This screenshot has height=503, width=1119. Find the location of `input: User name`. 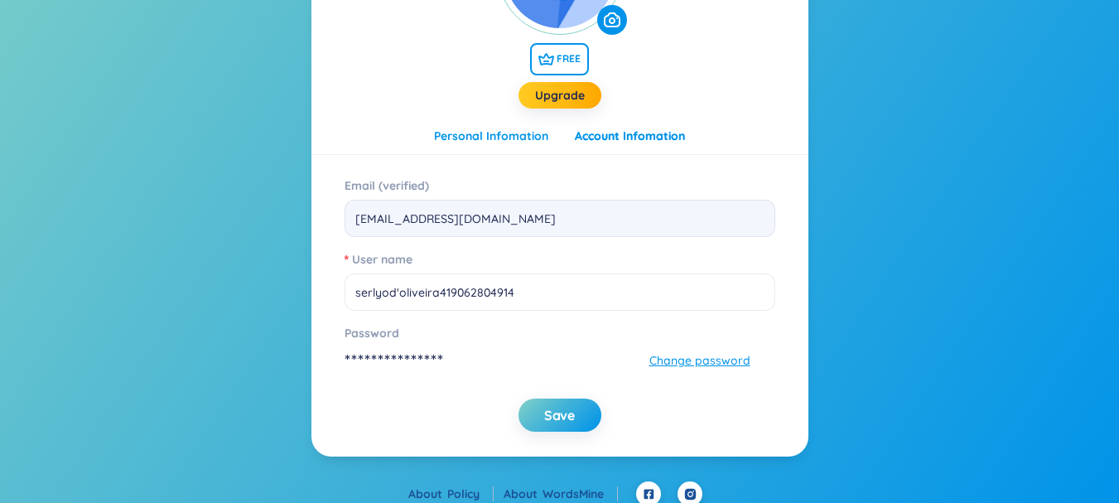

input: User name is located at coordinates (560, 292).